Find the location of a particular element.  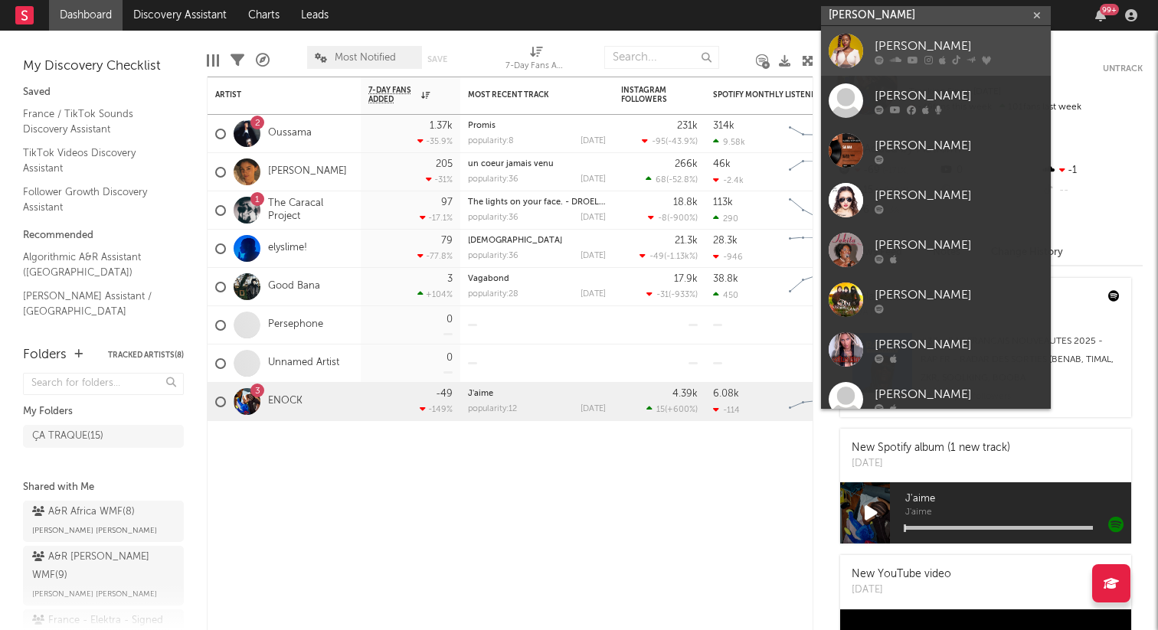

div: 4.39k is located at coordinates (685, 394).